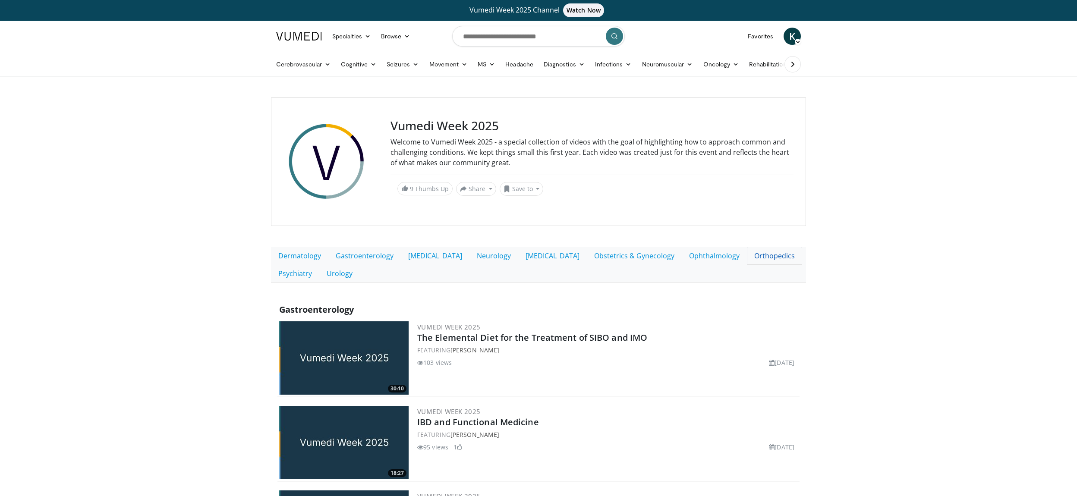 This screenshot has width=1077, height=496. What do you see at coordinates (476, 189) in the screenshot?
I see `button: Share` at bounding box center [476, 189].